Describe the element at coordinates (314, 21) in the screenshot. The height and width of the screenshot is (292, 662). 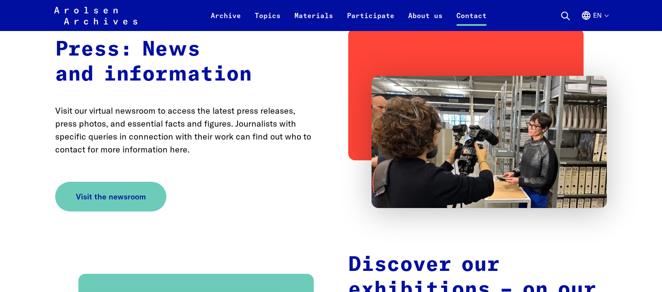
I see `a: Materials` at that location.